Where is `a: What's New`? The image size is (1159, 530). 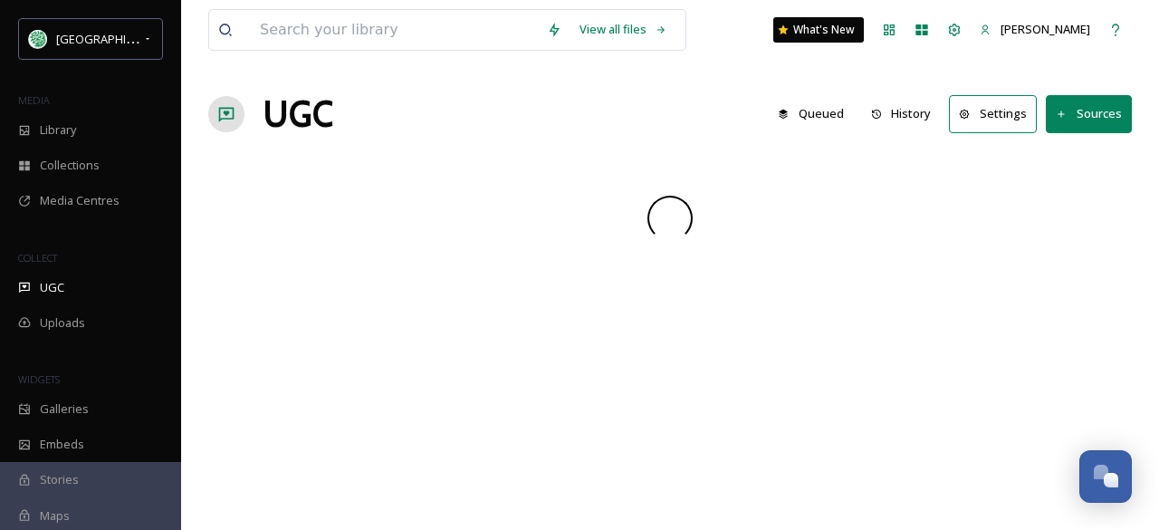
a: What's New is located at coordinates (819, 30).